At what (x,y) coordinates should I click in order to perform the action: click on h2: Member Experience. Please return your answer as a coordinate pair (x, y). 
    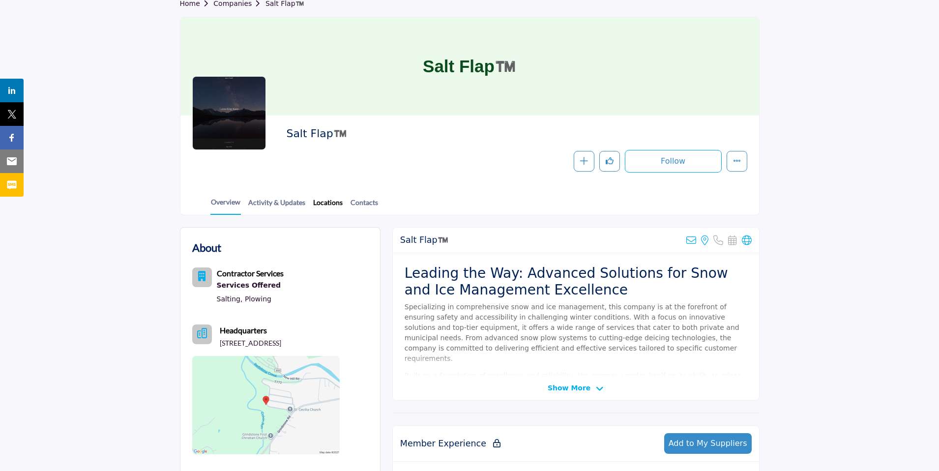
    Looking at the image, I should click on (451, 444).